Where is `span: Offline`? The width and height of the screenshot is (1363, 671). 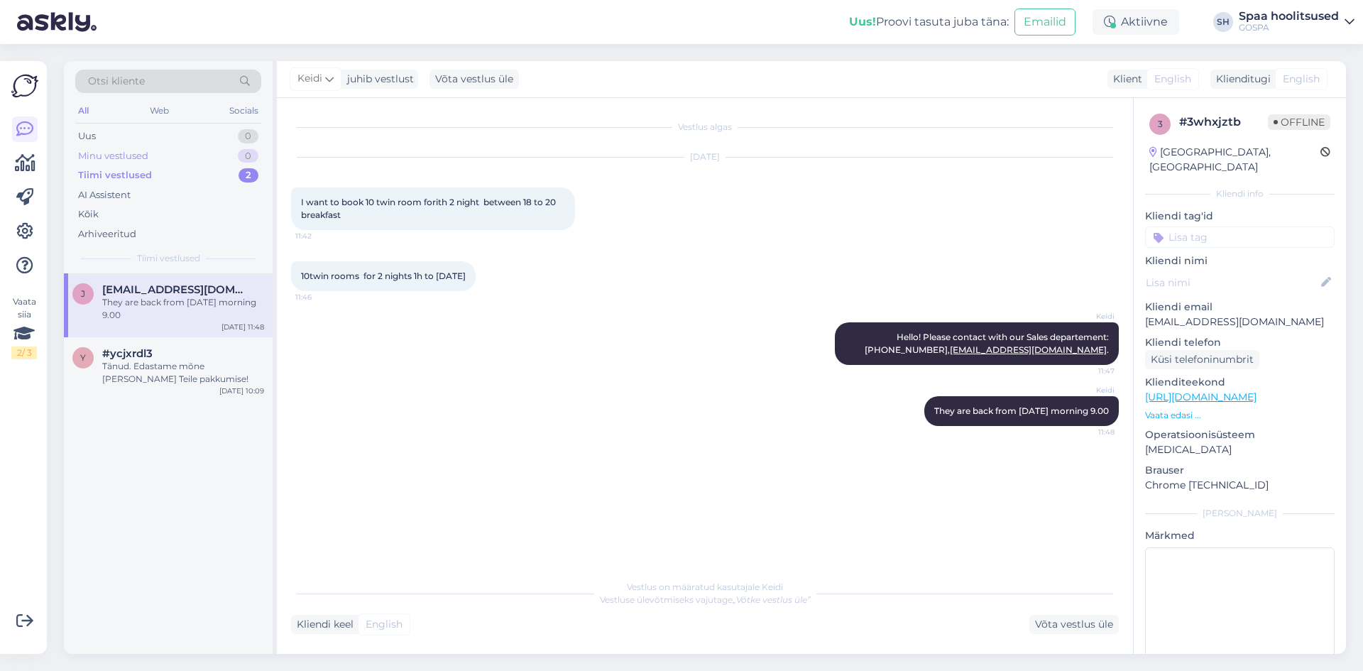 span: Offline is located at coordinates (1299, 122).